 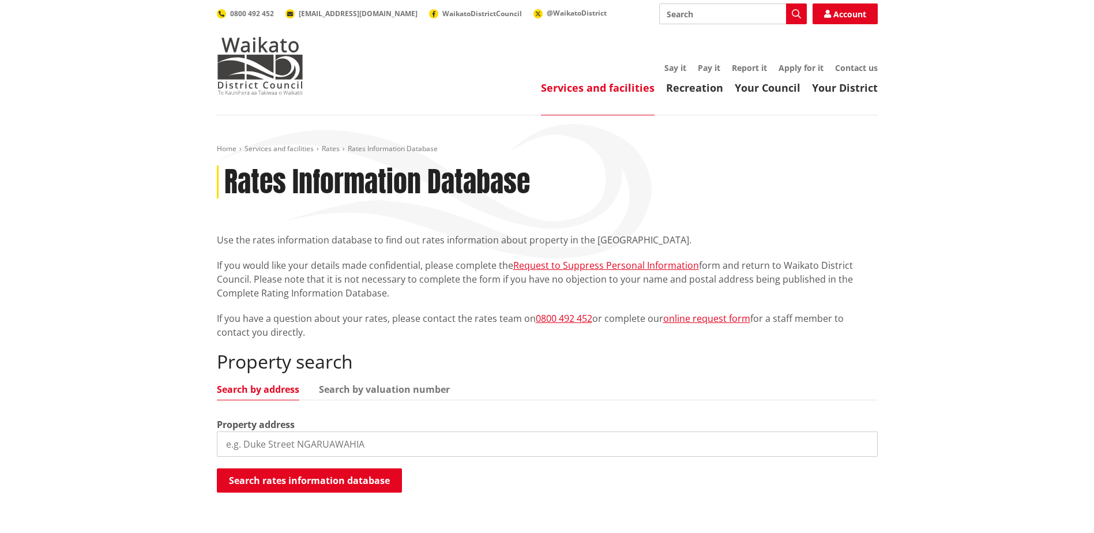 I want to click on a: Request to Suppress Personal Information, so click(x=606, y=265).